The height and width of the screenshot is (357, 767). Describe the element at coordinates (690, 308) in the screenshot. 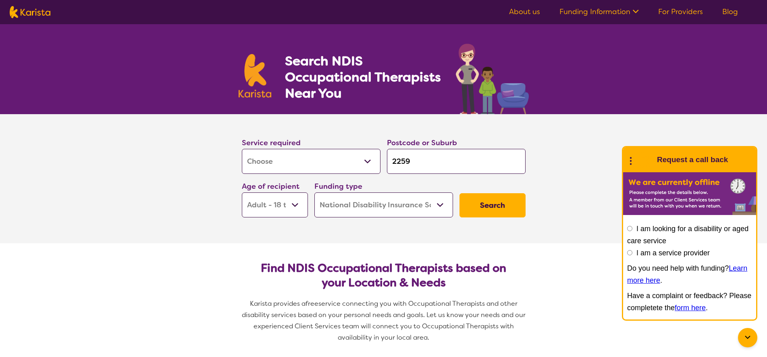

I see `a: form here` at that location.